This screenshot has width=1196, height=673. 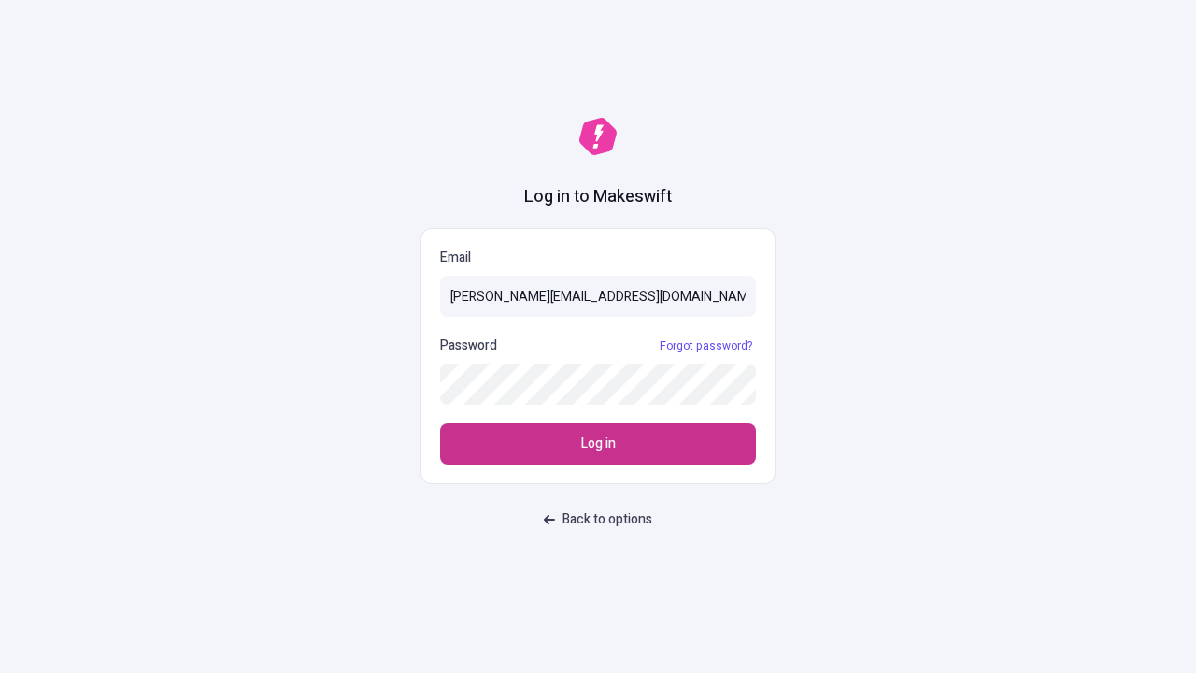 What do you see at coordinates (598, 520) in the screenshot?
I see `button: Back to options` at bounding box center [598, 520].